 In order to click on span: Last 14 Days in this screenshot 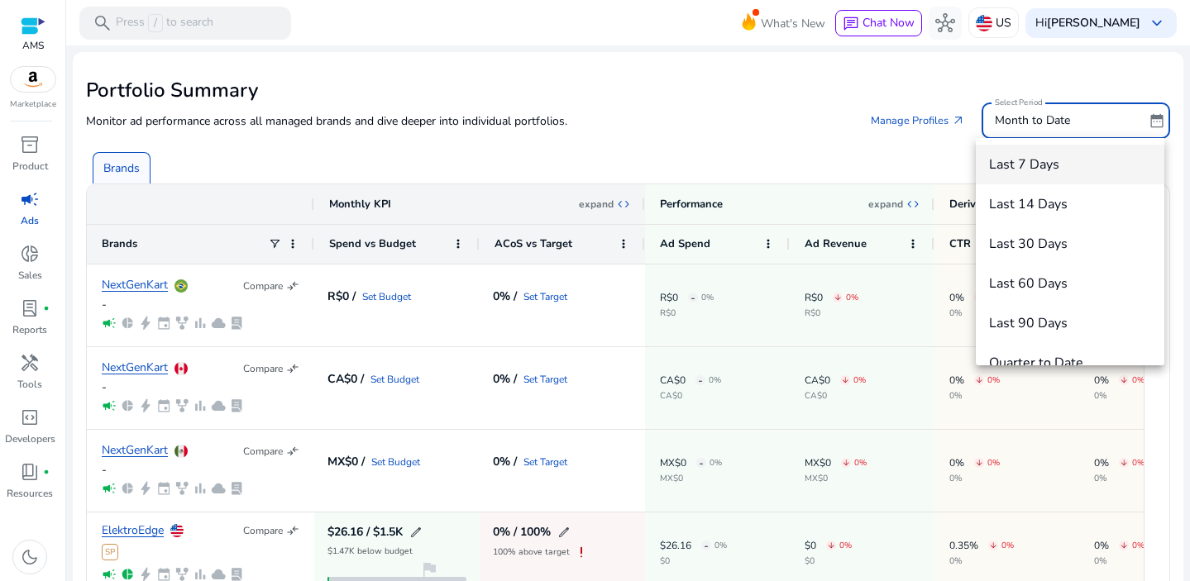, I will do `click(1070, 204)`.